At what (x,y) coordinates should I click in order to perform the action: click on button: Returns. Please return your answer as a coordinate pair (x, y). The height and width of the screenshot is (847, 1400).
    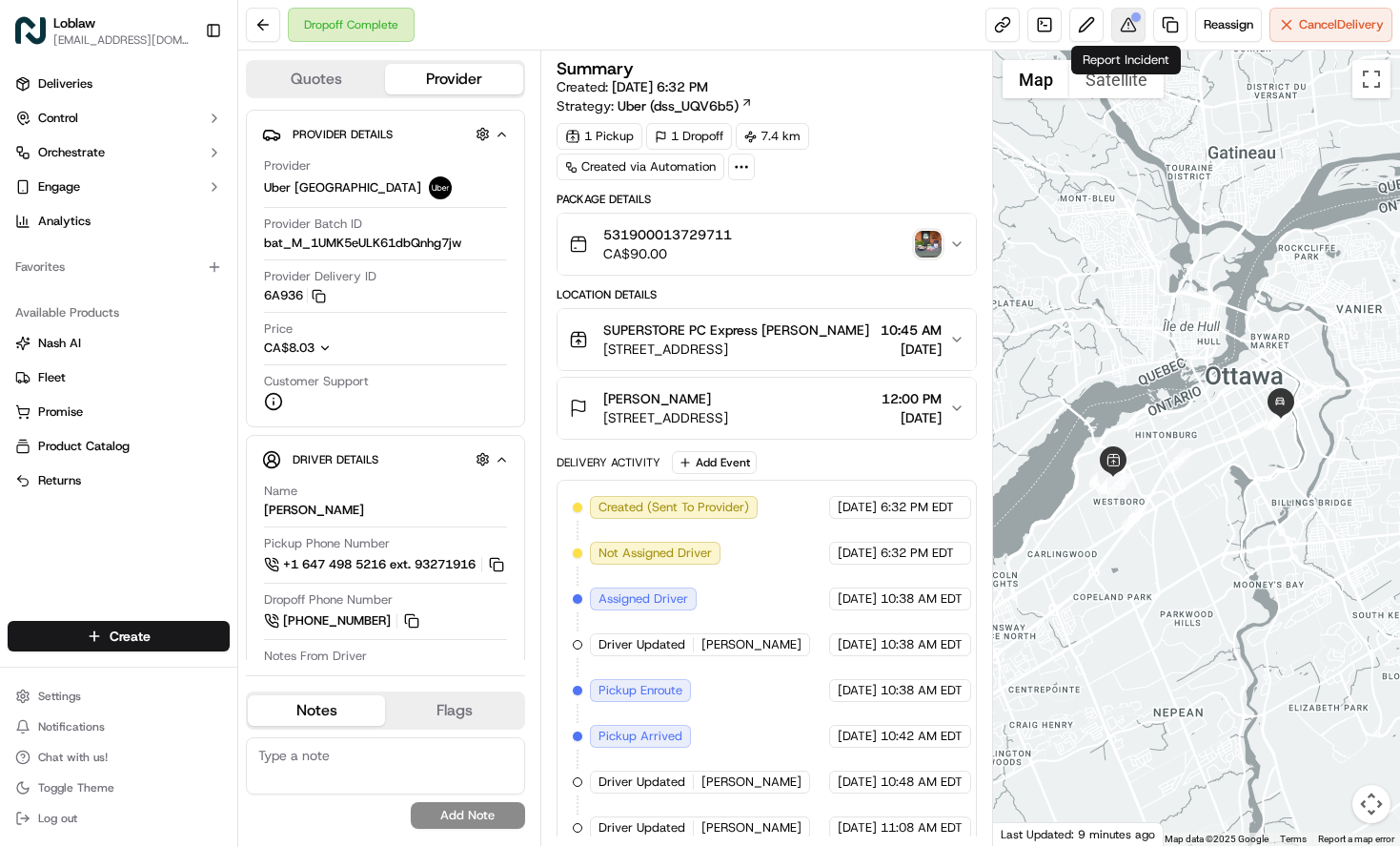
    Looking at the image, I should click on (118, 481).